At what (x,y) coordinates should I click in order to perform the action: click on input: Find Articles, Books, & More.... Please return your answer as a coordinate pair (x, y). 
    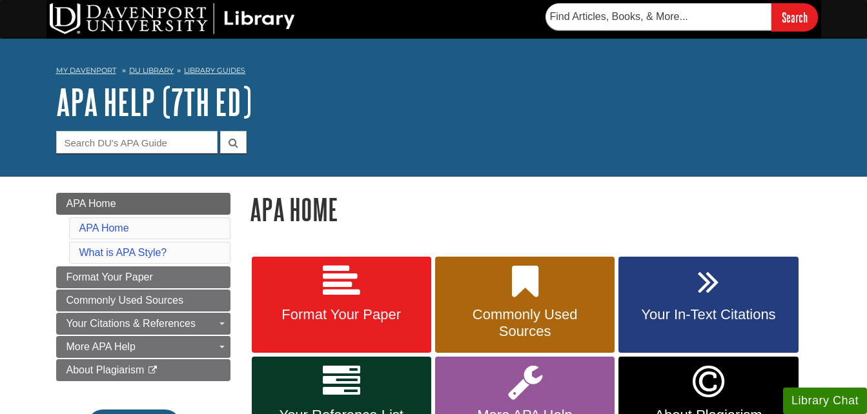
    Looking at the image, I should click on (658, 17).